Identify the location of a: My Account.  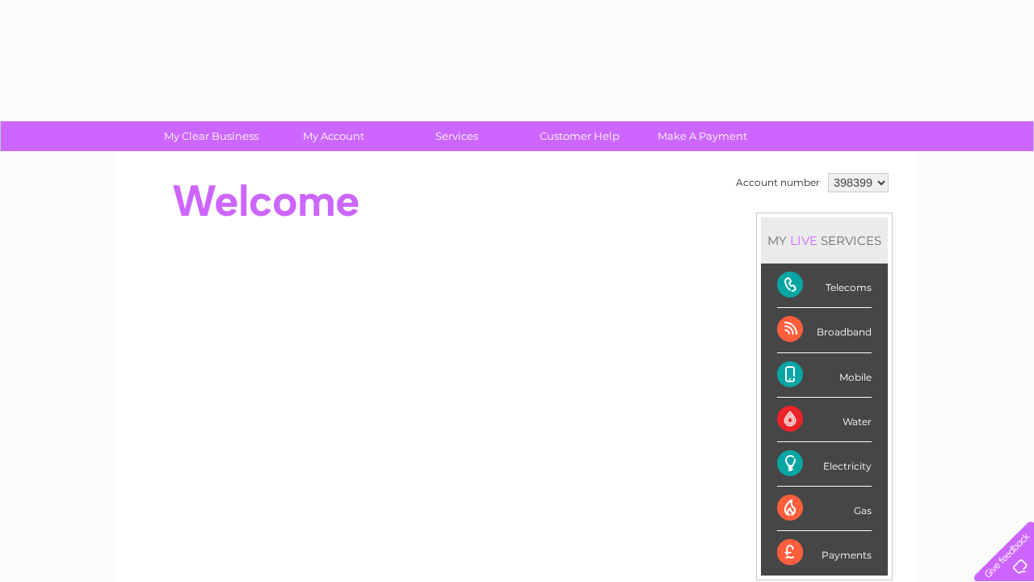
(334, 136).